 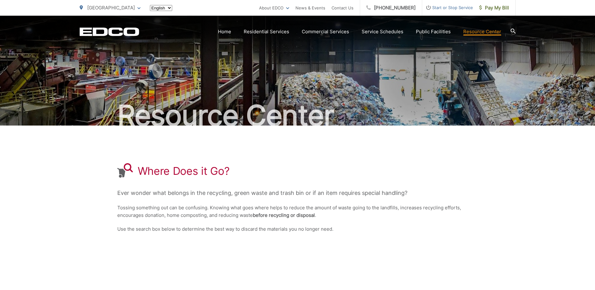 What do you see at coordinates (343, 8) in the screenshot?
I see `a: Contact Us` at bounding box center [343, 8].